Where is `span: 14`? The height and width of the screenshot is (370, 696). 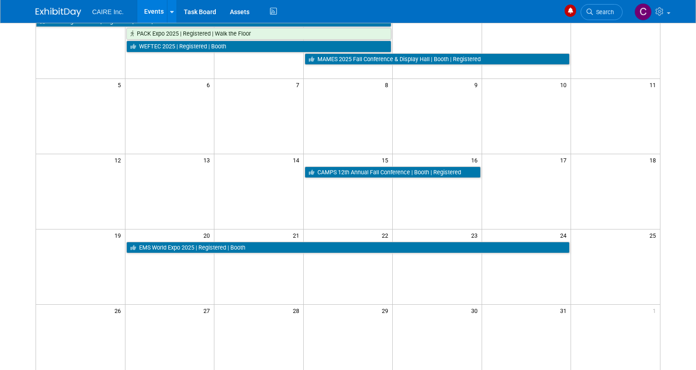
span: 14 is located at coordinates (298, 160).